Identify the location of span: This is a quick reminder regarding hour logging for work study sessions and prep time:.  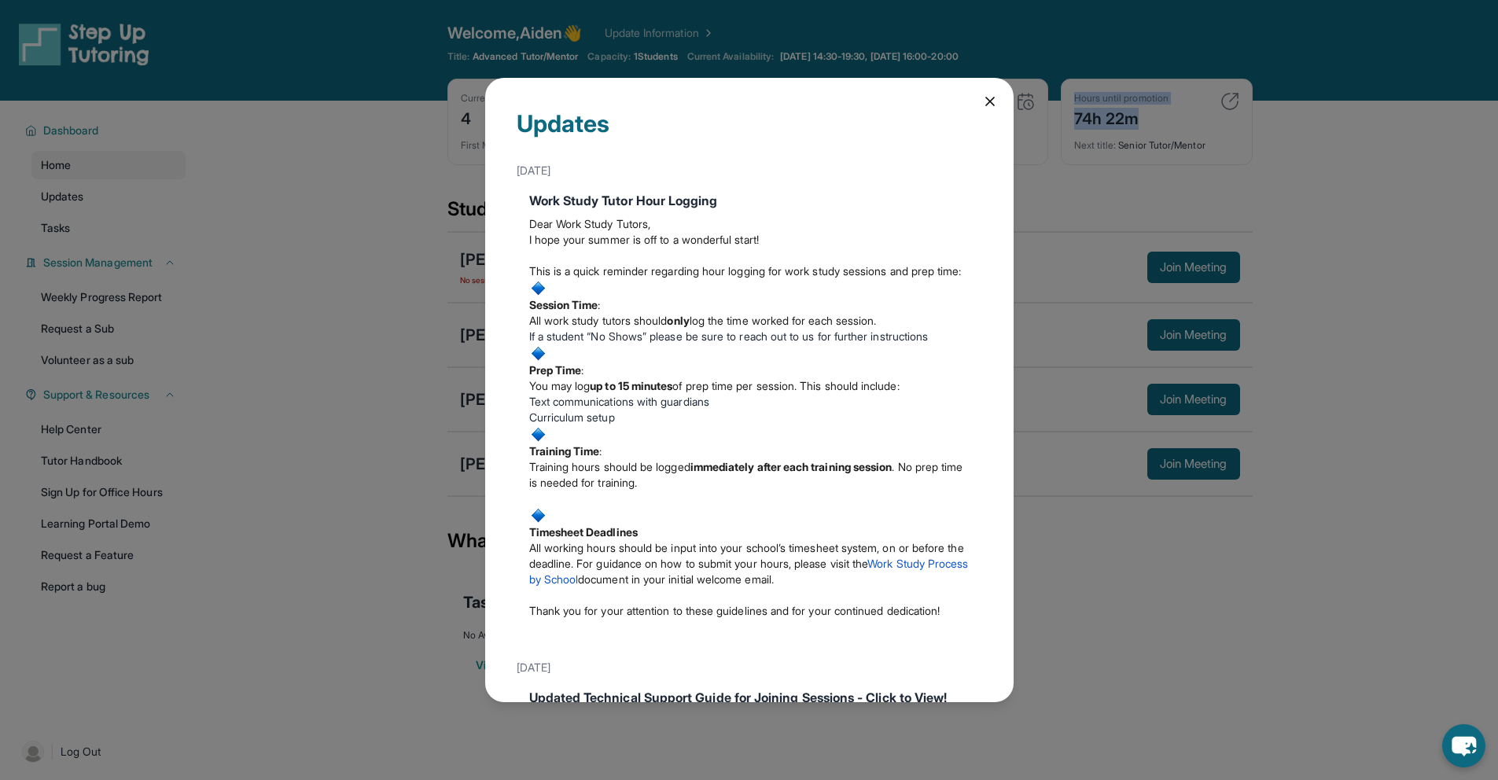
(745, 270).